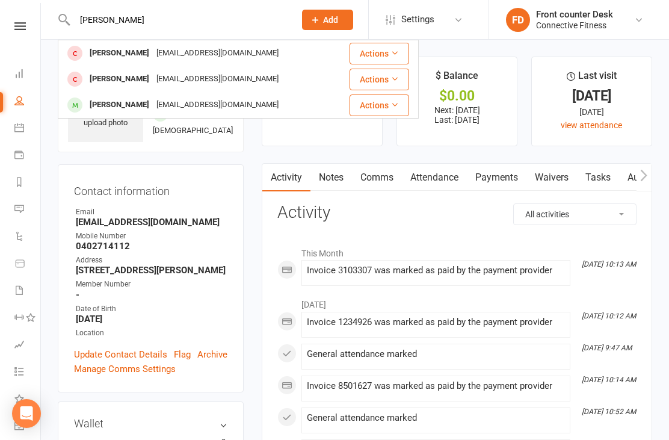  I want to click on div: Front counter Desk, so click(574, 14).